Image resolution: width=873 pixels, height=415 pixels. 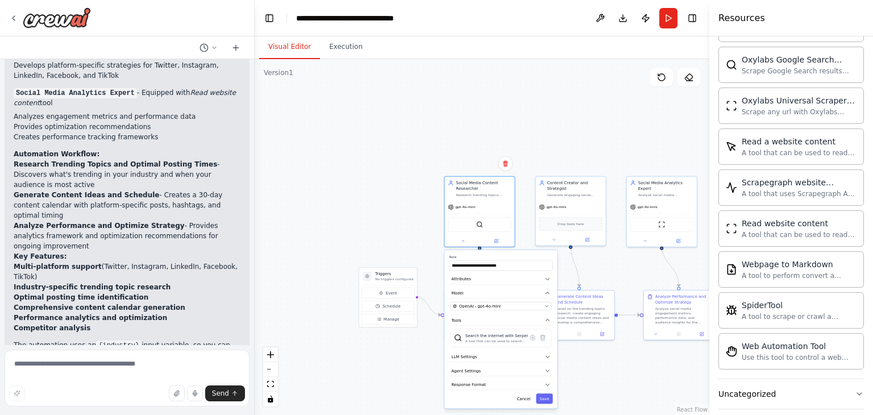 What do you see at coordinates (799, 141) in the screenshot?
I see `div: Read a website content` at bounding box center [799, 141].